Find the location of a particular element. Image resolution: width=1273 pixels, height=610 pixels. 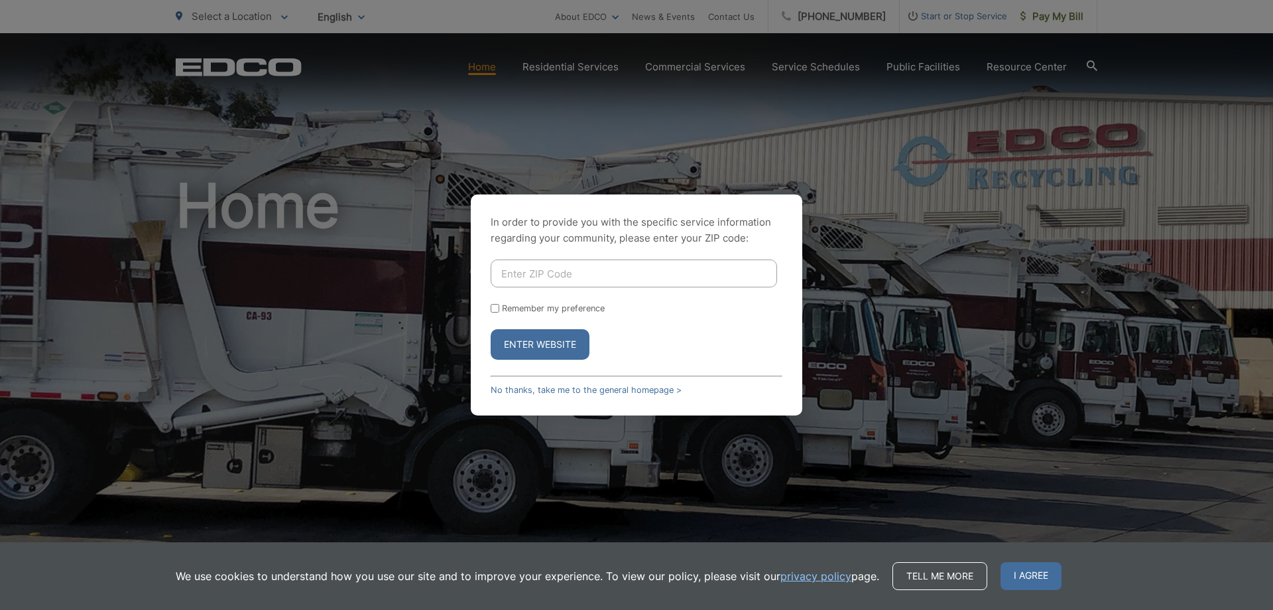

a: No thanks, take me to the general homepage > is located at coordinates (586, 389).